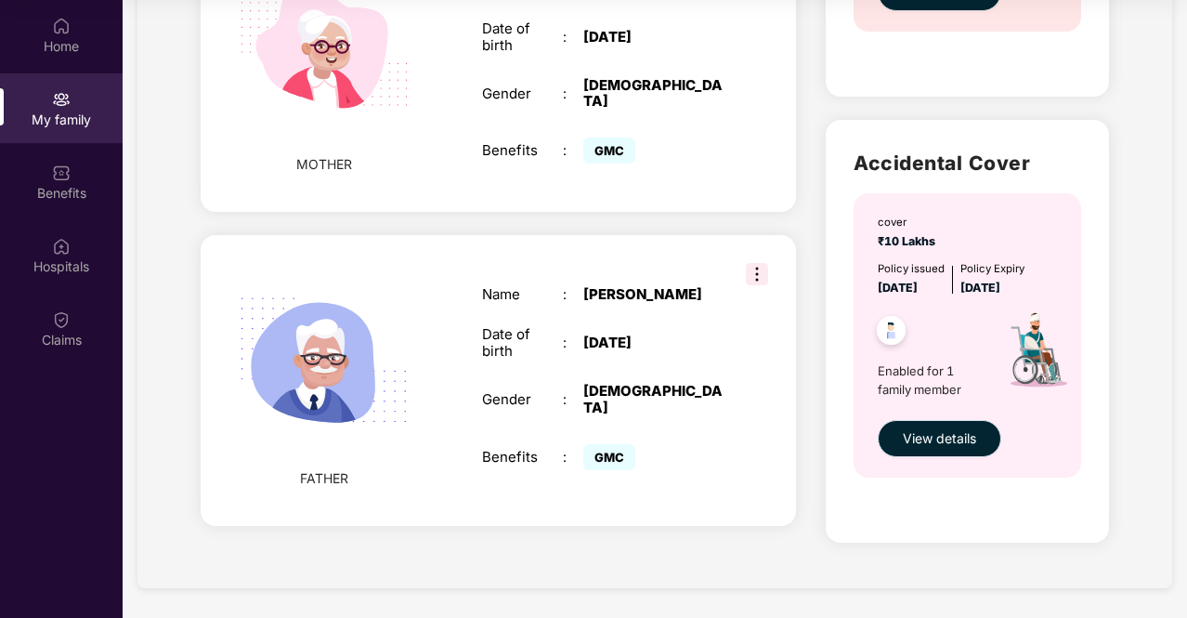 The height and width of the screenshot is (618, 1187). I want to click on img: svg+xml;base64,PHN2ZyBpZD0iQmVuZWZpdHMiIHhtbG5zPSJodHRwOi8vd3d3LnczLm9yZy8yMDAwL3N2ZyIgd2lkdGg9Ij..., so click(61, 173).